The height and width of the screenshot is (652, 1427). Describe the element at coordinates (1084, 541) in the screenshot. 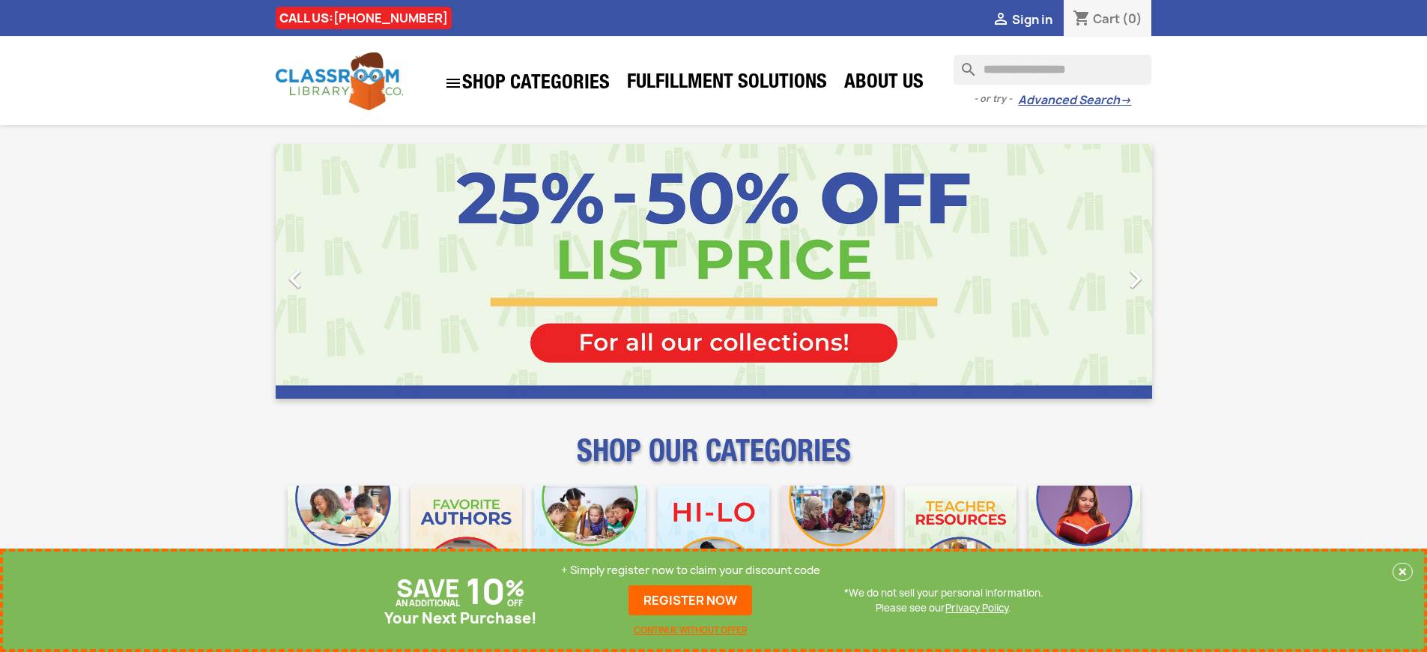

I see `img: CLC_Dyslexia_Mobile.jpg` at that location.